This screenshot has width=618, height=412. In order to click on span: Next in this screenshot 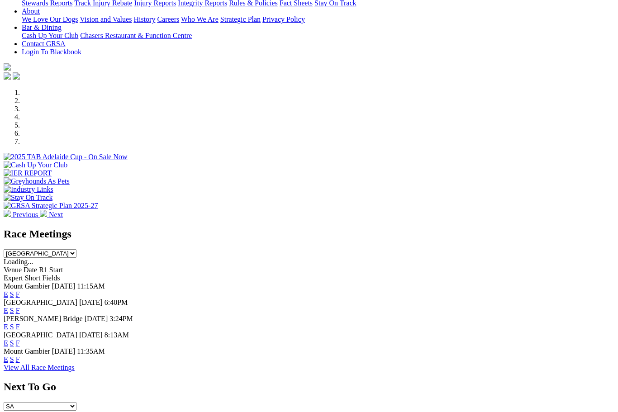, I will do `click(56, 214)`.